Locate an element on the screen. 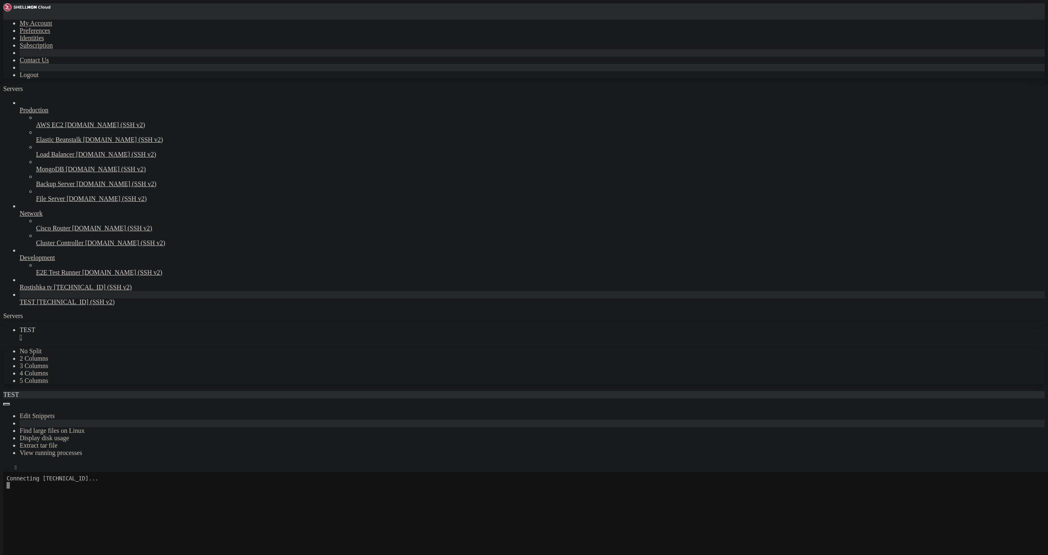 This screenshot has width=1048, height=555. div: Servers is located at coordinates (524, 316).